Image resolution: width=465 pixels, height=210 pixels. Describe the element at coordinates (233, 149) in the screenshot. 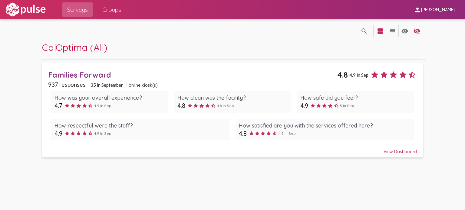

I see `div: View Dashboard` at that location.